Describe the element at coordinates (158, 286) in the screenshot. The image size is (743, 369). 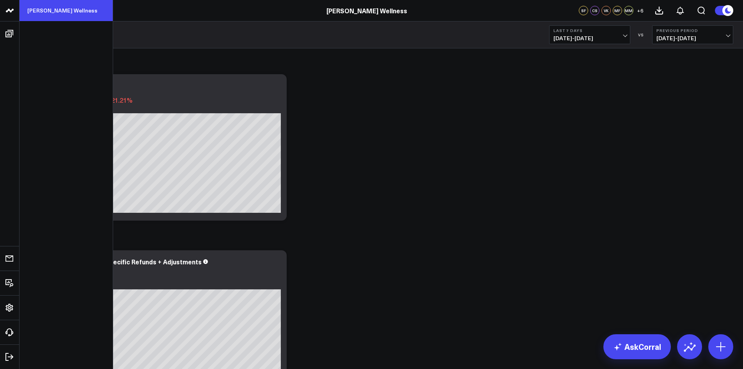
I see `div: Previous: $3.38K` at that location.